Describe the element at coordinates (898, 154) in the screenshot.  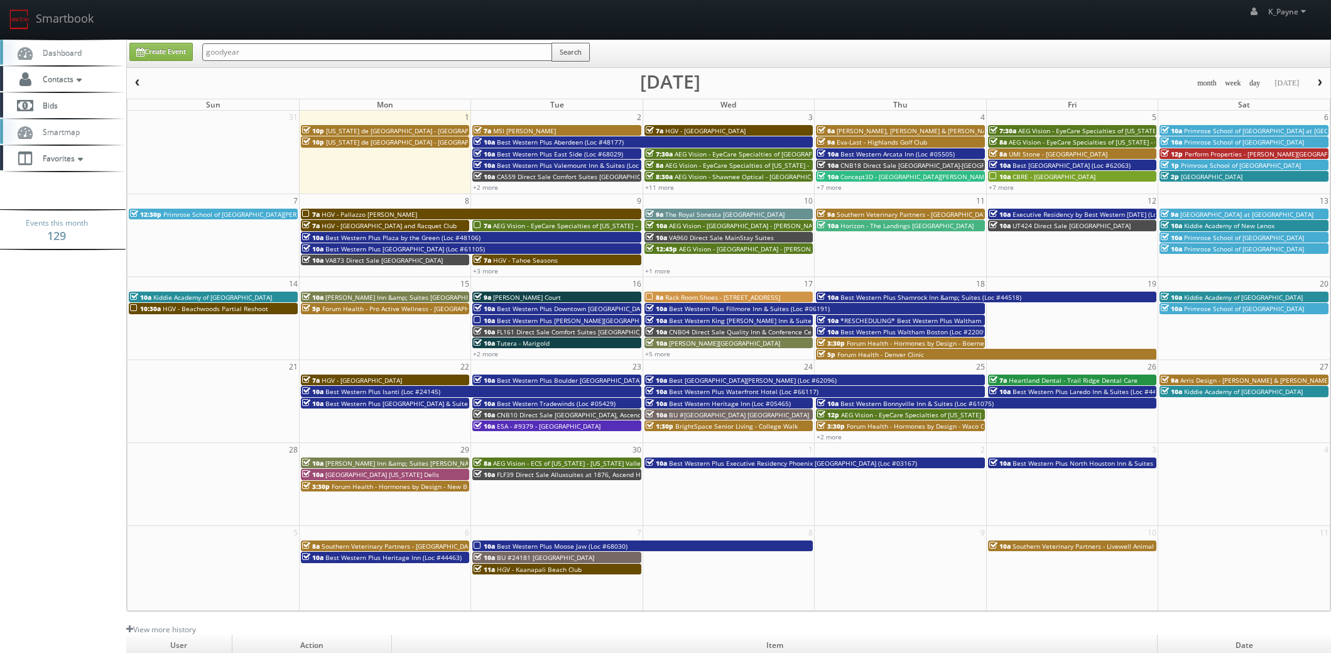
I see `span: Best Western Arcata Inn (Loc #05505)` at that location.